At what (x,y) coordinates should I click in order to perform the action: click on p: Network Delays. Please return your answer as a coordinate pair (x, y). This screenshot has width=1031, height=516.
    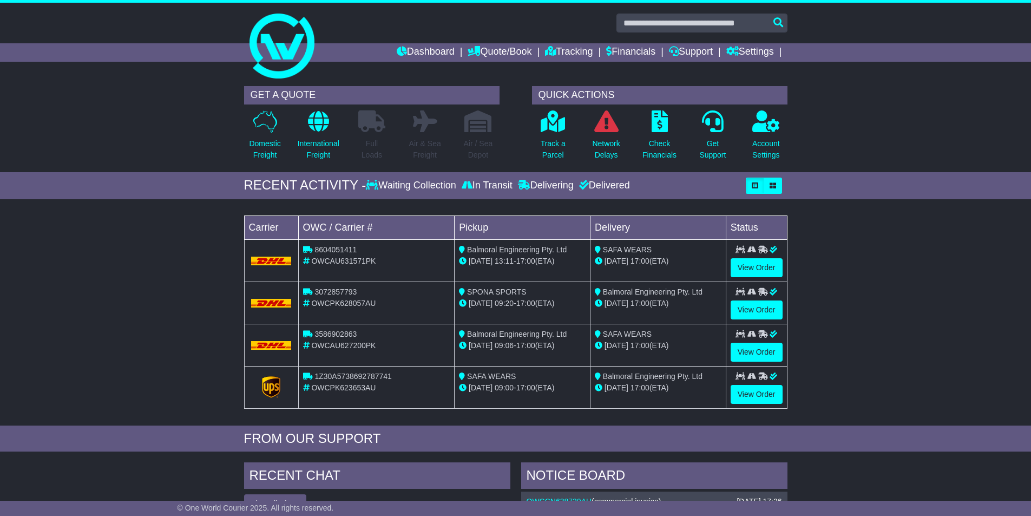
    Looking at the image, I should click on (606, 149).